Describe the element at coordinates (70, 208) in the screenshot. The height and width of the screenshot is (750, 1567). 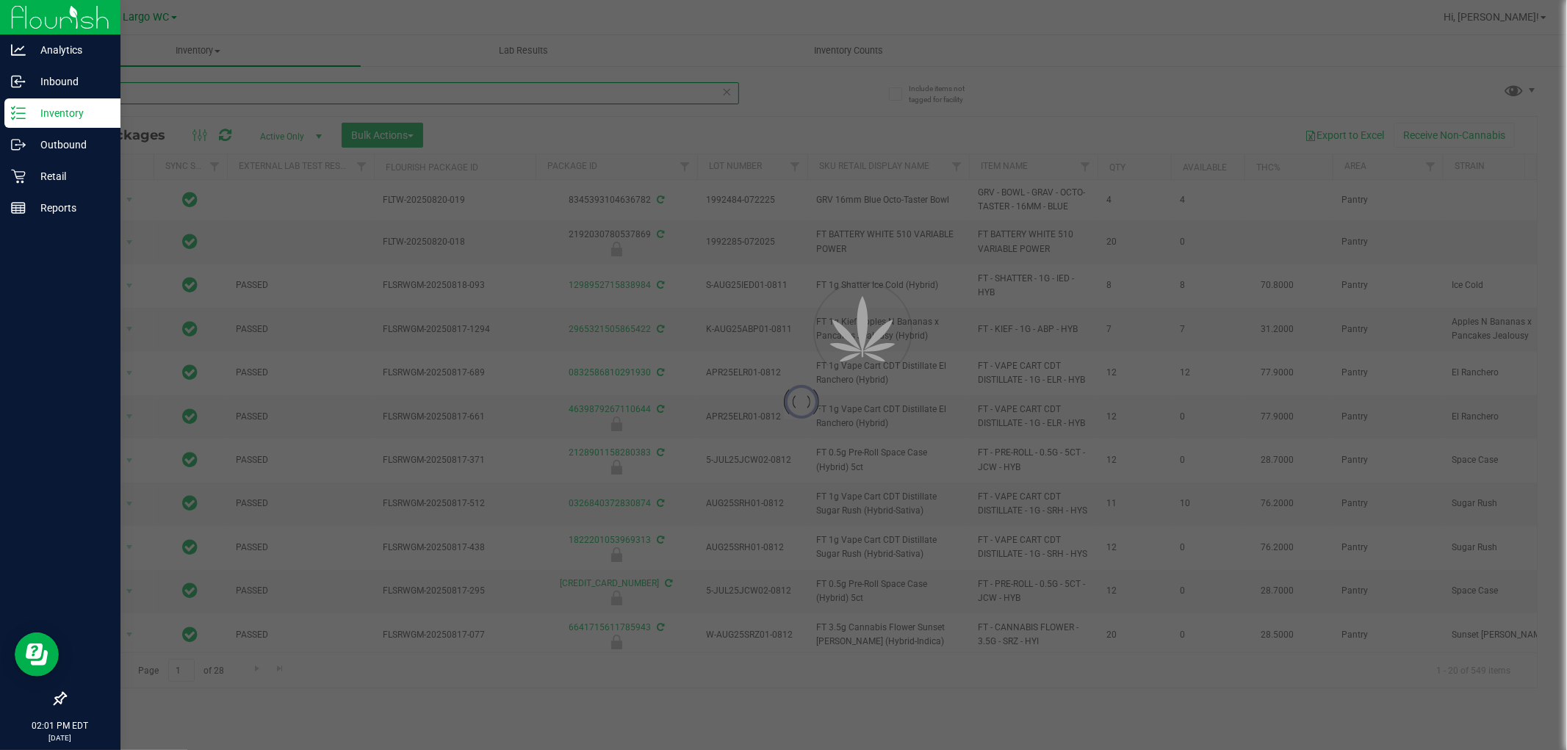
I see `p: Reports` at that location.